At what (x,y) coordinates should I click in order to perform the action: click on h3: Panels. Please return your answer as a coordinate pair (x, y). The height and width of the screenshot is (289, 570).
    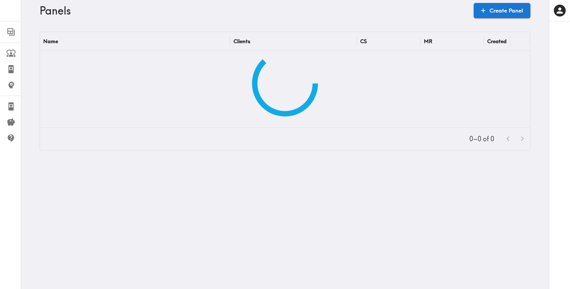
    Looking at the image, I should click on (254, 11).